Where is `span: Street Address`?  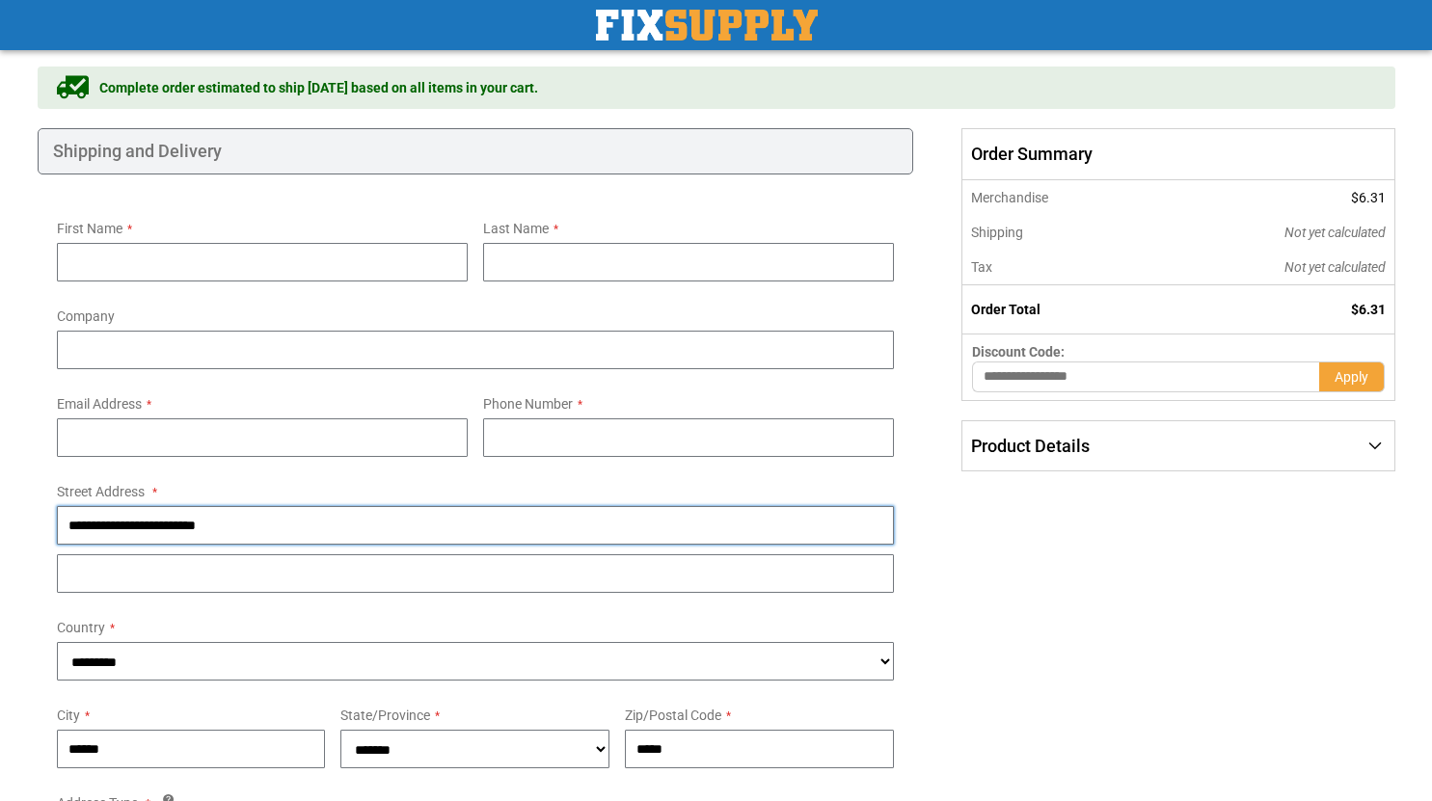
span: Street Address is located at coordinates (100, 492).